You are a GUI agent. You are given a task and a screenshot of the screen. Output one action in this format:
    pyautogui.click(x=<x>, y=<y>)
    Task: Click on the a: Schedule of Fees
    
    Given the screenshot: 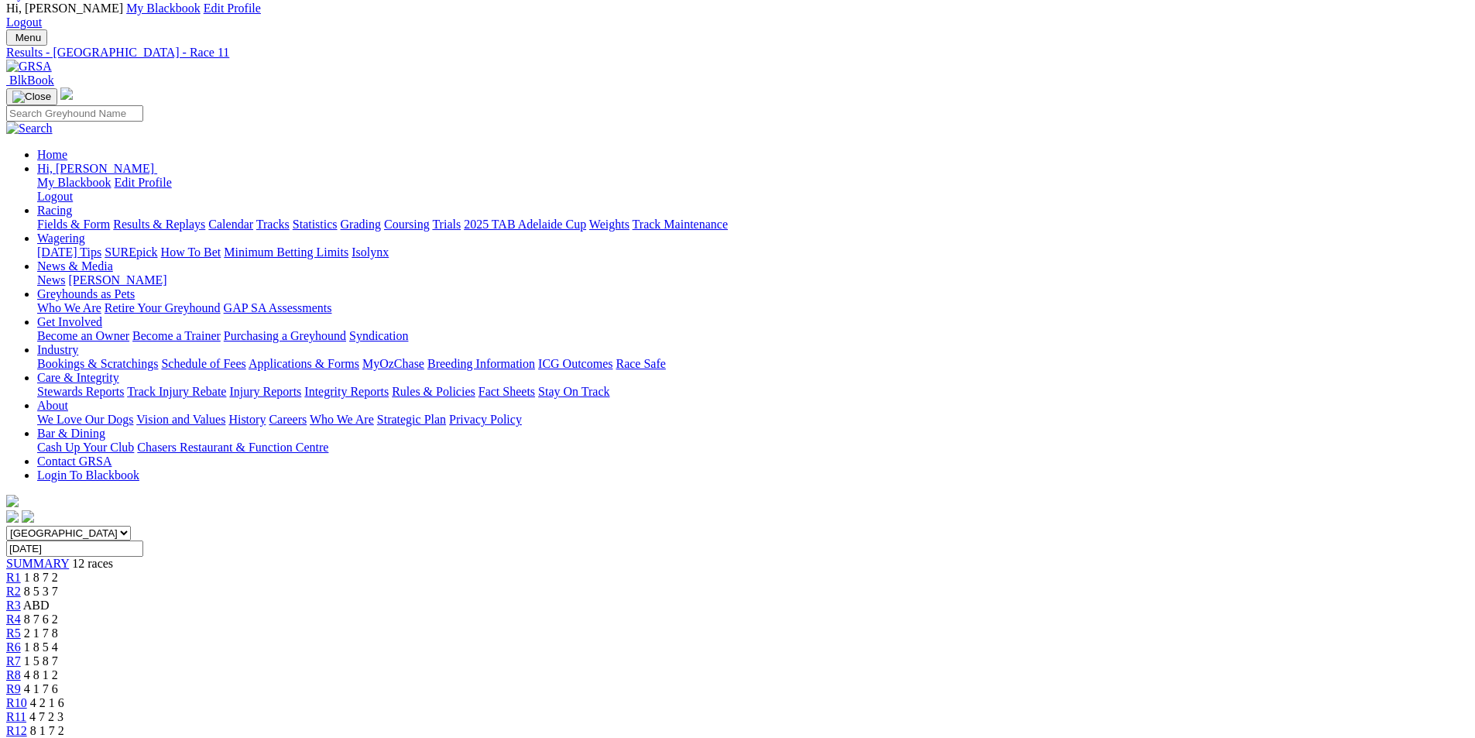 What is the action you would take?
    pyautogui.click(x=203, y=363)
    